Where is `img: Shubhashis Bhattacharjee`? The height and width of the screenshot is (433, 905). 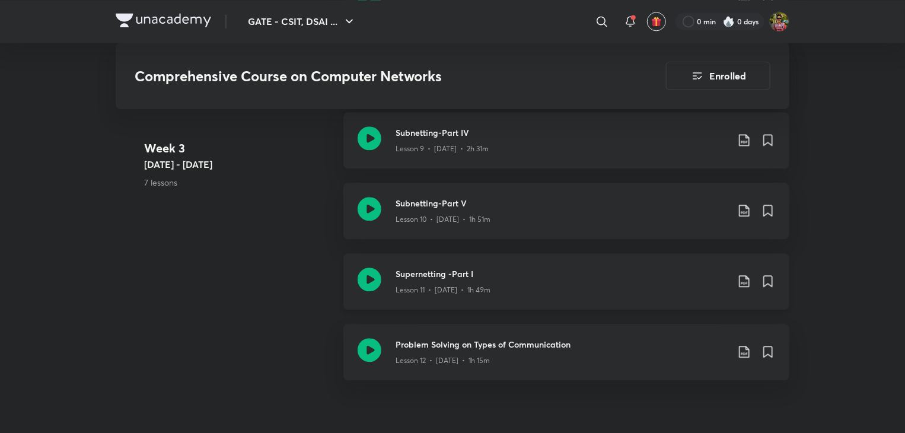
img: Shubhashis Bhattacharjee is located at coordinates (779, 21).